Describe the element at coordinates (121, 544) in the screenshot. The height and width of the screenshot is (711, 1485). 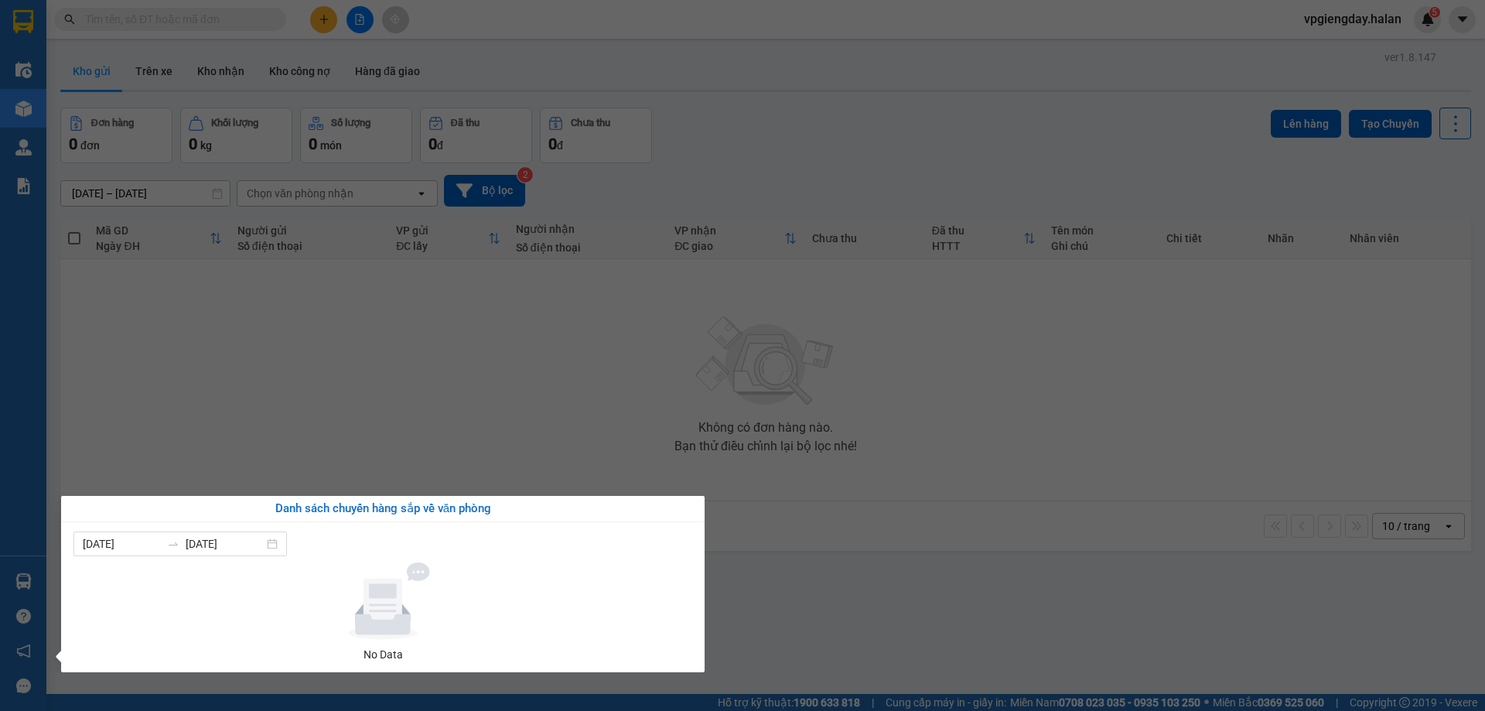
I see `input: Từ ngày` at that location.